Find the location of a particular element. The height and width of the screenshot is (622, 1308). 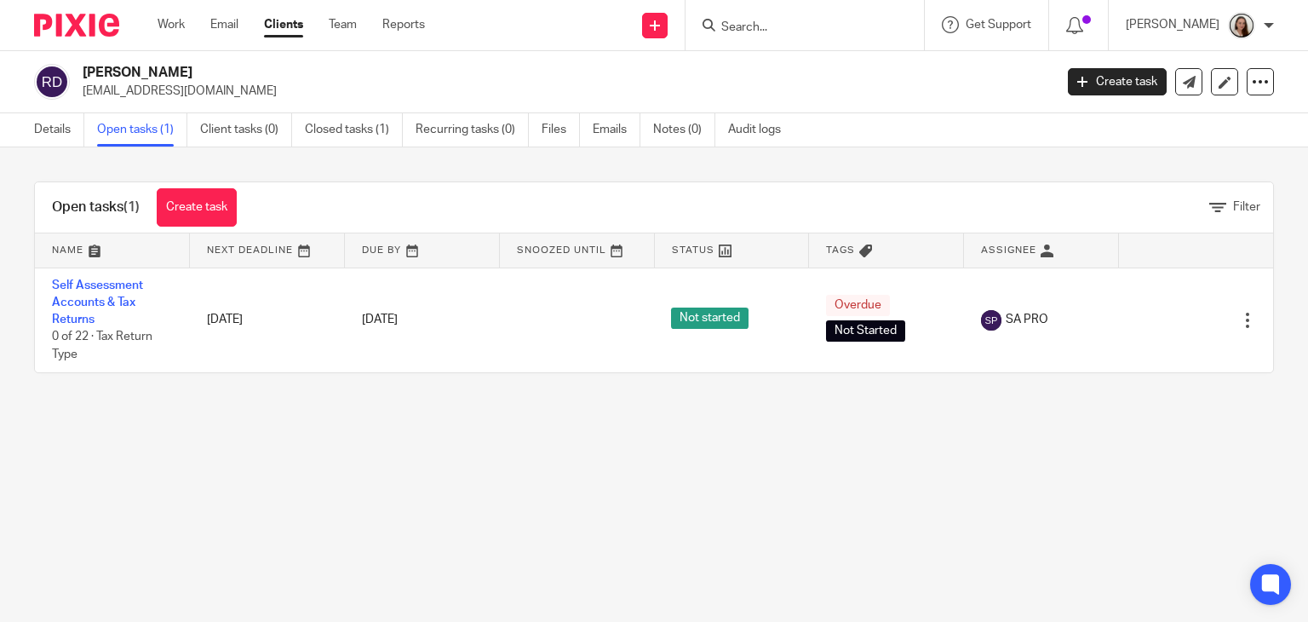

a: Reports is located at coordinates (404, 25).